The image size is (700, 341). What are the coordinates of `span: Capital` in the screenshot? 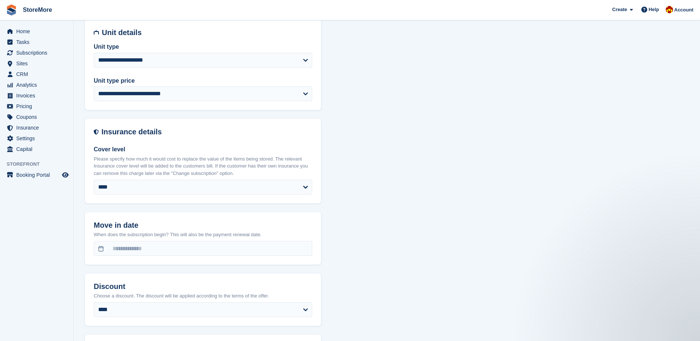 It's located at (38, 149).